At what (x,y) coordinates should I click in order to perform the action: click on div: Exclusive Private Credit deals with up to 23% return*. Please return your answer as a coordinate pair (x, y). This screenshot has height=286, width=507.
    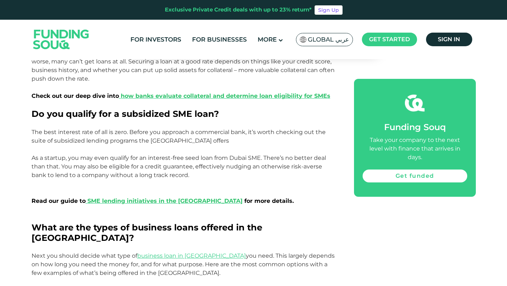
    Looking at the image, I should click on (238, 10).